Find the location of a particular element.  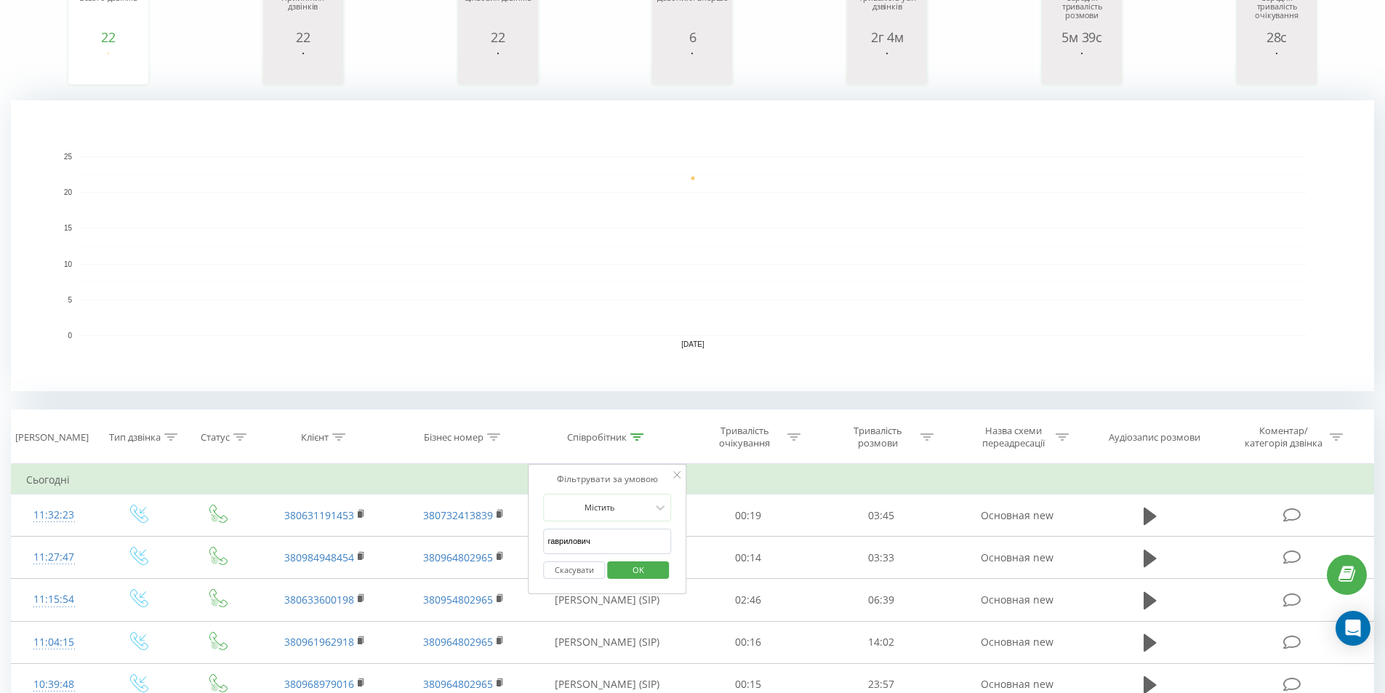

div: Тип дзвінка is located at coordinates (135, 437).